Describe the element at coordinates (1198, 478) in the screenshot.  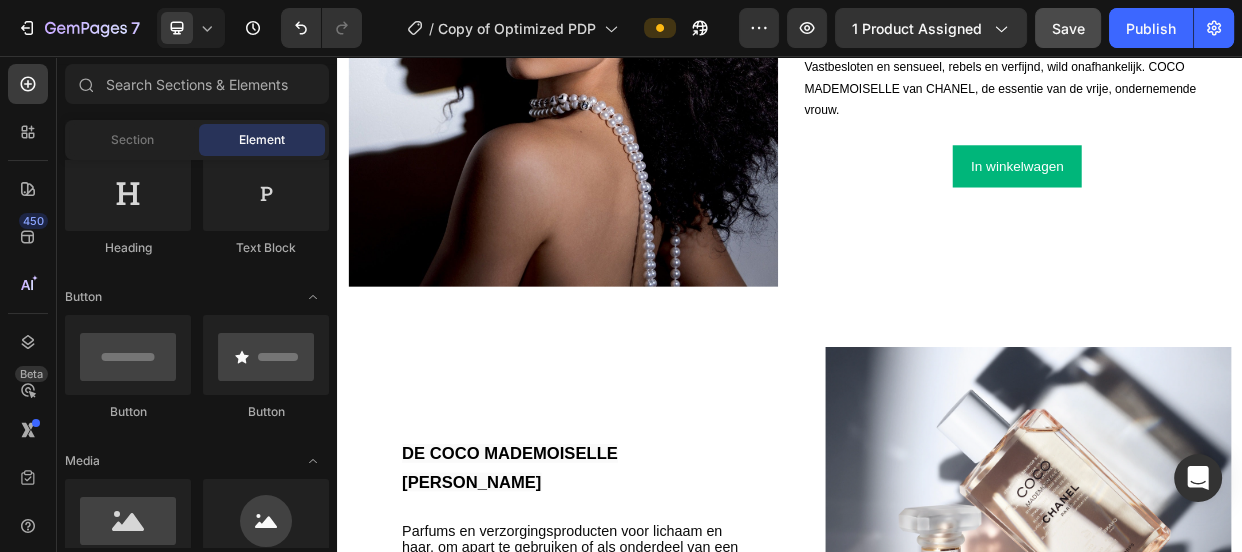
I see `div: Open Intercom Messenger` at that location.